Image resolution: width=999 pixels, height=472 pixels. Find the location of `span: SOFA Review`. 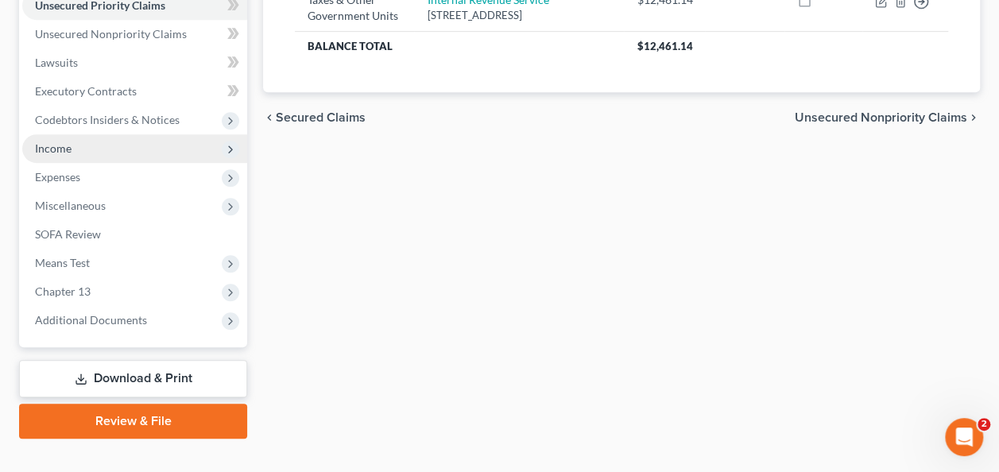

span: SOFA Review is located at coordinates (68, 234).